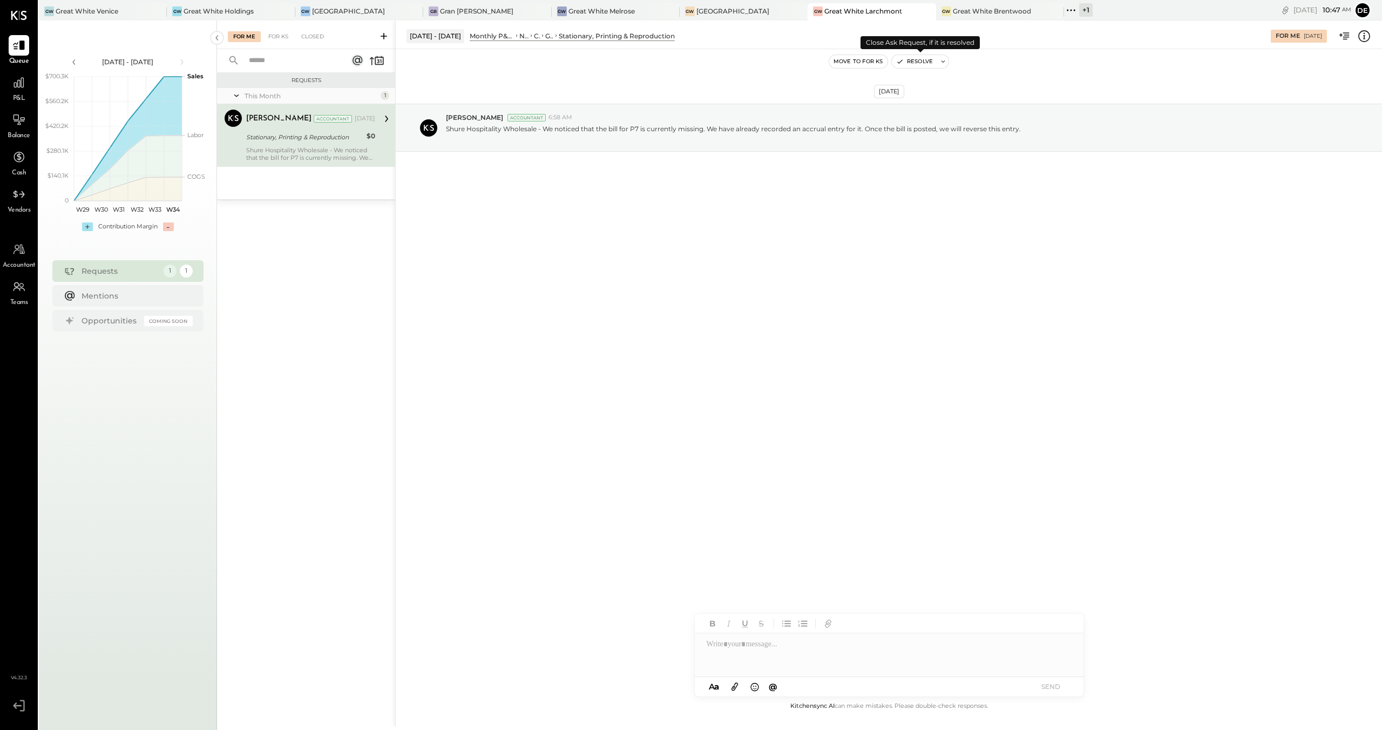 This screenshot has width=1382, height=730. I want to click on button: Add URL, so click(828, 624).